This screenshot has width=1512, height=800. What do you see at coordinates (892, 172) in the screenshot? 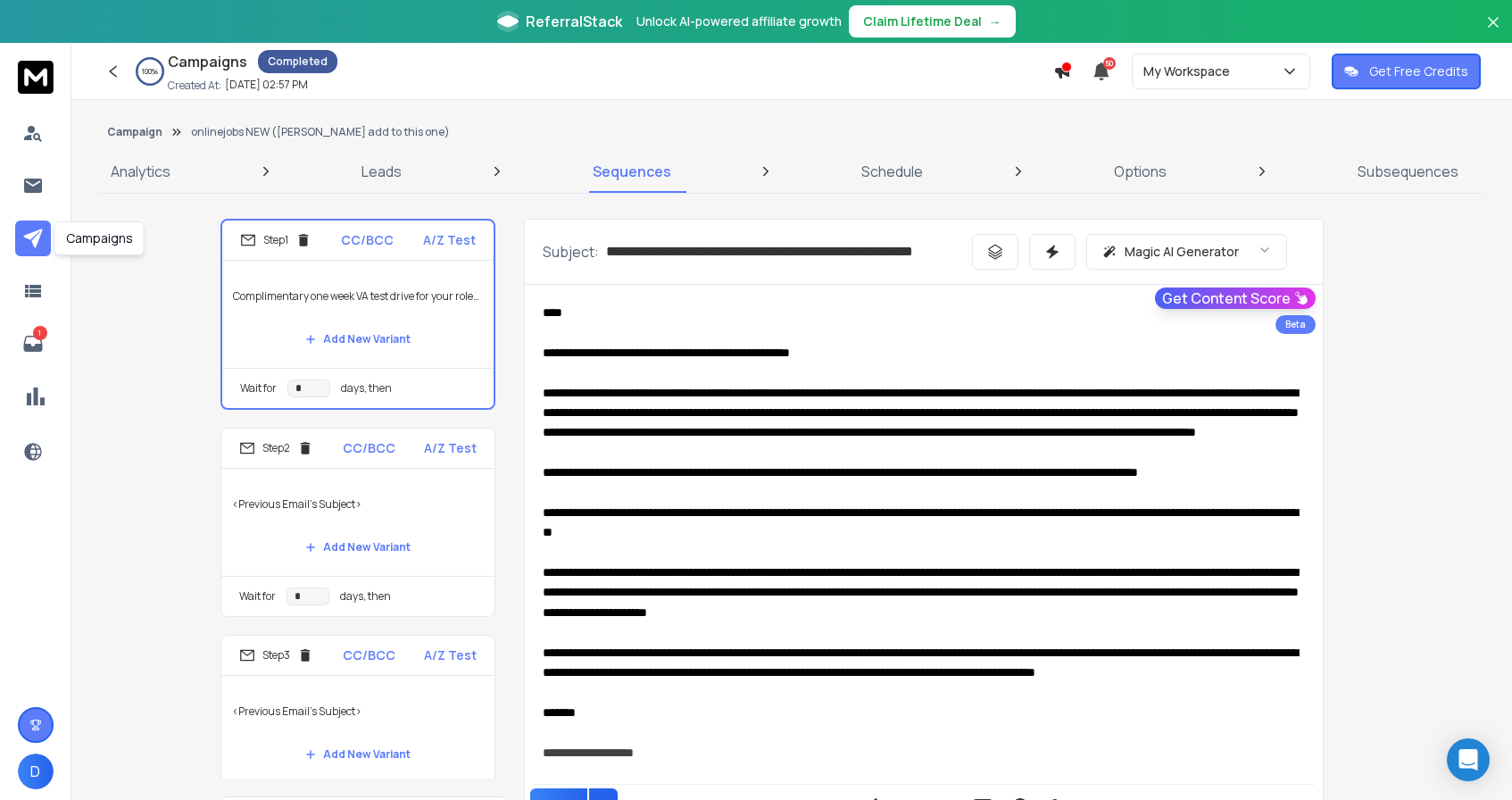
I see `a: Schedule` at bounding box center [892, 172].